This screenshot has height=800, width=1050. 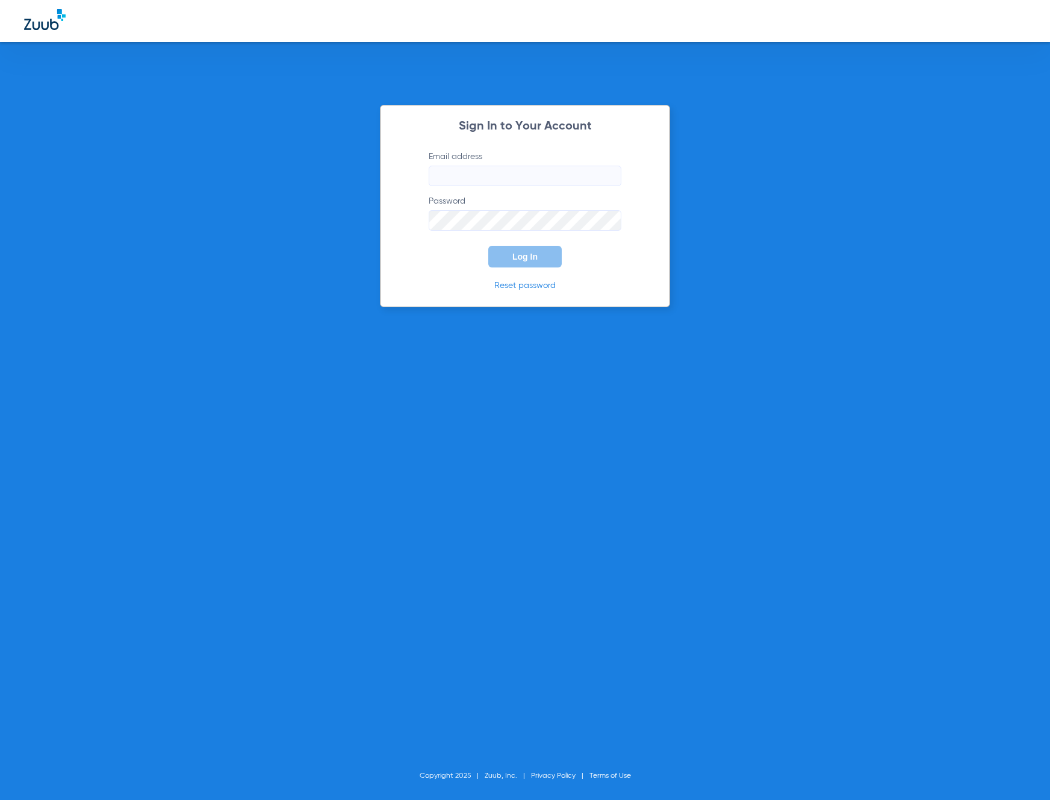 What do you see at coordinates (525, 220) in the screenshot?
I see `input: Password` at bounding box center [525, 220].